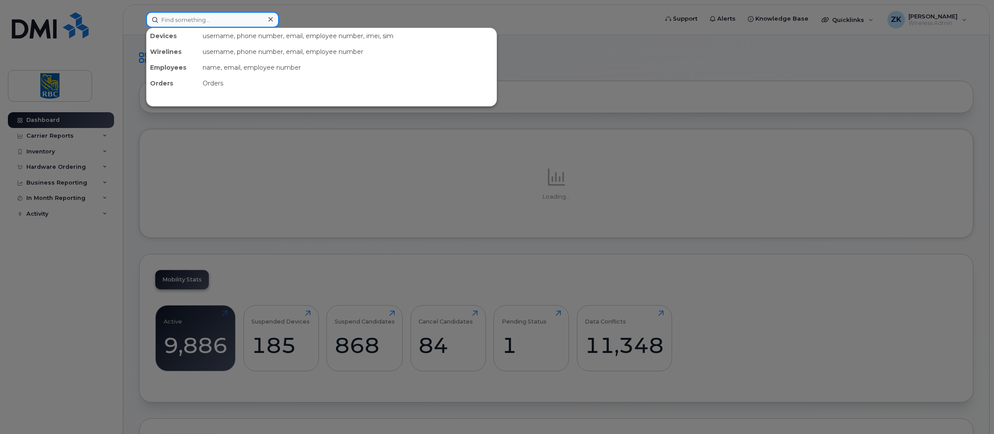 Image resolution: width=994 pixels, height=434 pixels. Describe the element at coordinates (348, 36) in the screenshot. I see `div: username, phone number, email, employee number, imei, sim` at that location.